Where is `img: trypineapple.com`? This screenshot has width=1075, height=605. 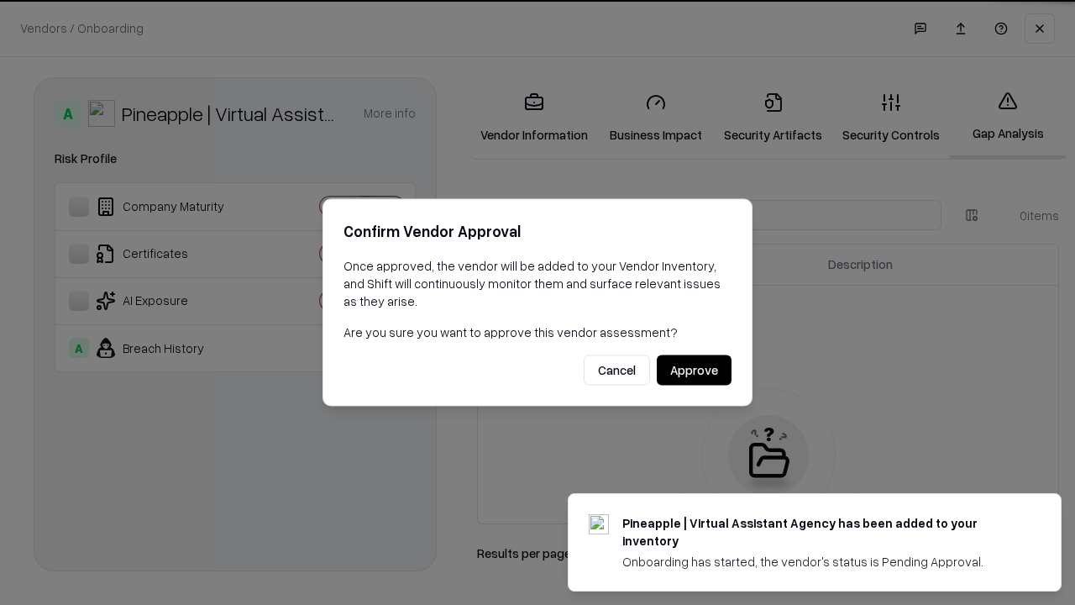 img: trypineapple.com is located at coordinates (599, 524).